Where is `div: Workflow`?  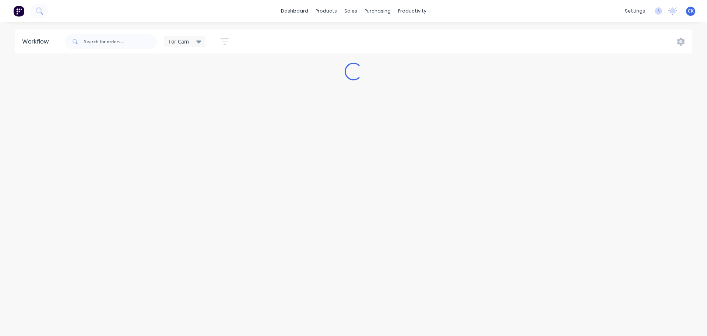
div: Workflow is located at coordinates (37, 42).